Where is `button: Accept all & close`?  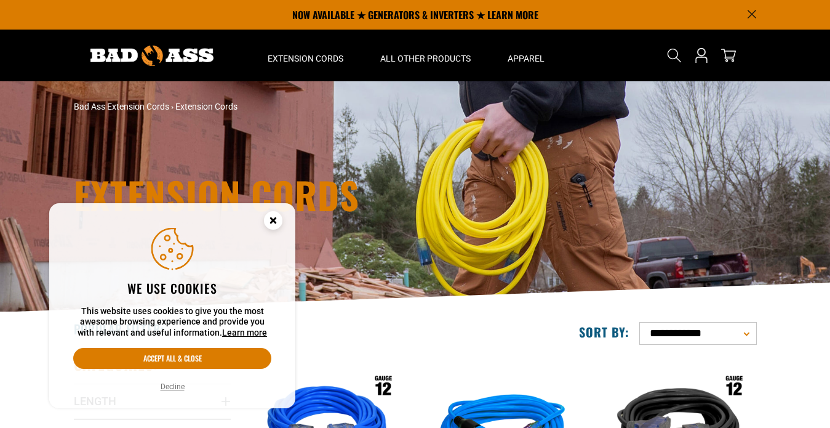 button: Accept all & close is located at coordinates (172, 358).